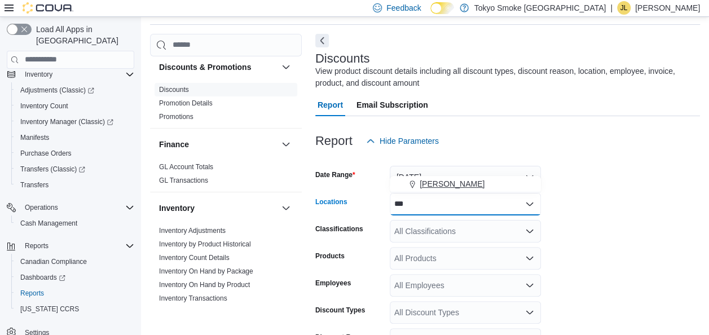 This screenshot has width=709, height=335. Describe the element at coordinates (342, 59) in the screenshot. I see `h3: Discounts` at that location.